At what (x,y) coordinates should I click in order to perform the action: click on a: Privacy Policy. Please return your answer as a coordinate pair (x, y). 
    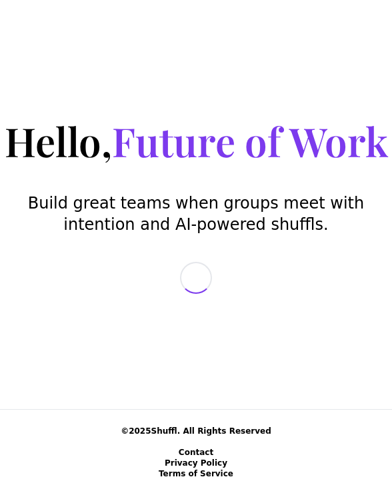
    Looking at the image, I should click on (196, 463).